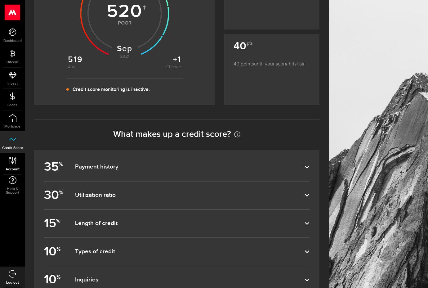  I want to click on dfn: Length of credit, so click(190, 223).